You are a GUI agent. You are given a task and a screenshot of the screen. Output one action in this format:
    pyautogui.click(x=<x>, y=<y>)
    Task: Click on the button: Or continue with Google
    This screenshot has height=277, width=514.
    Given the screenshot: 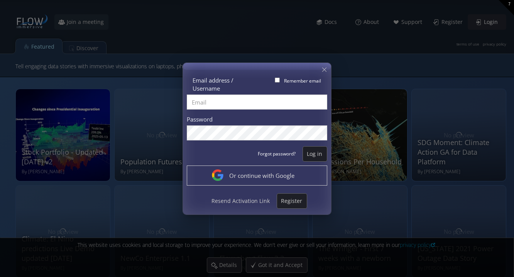 What is the action you would take?
    pyautogui.click(x=256, y=175)
    